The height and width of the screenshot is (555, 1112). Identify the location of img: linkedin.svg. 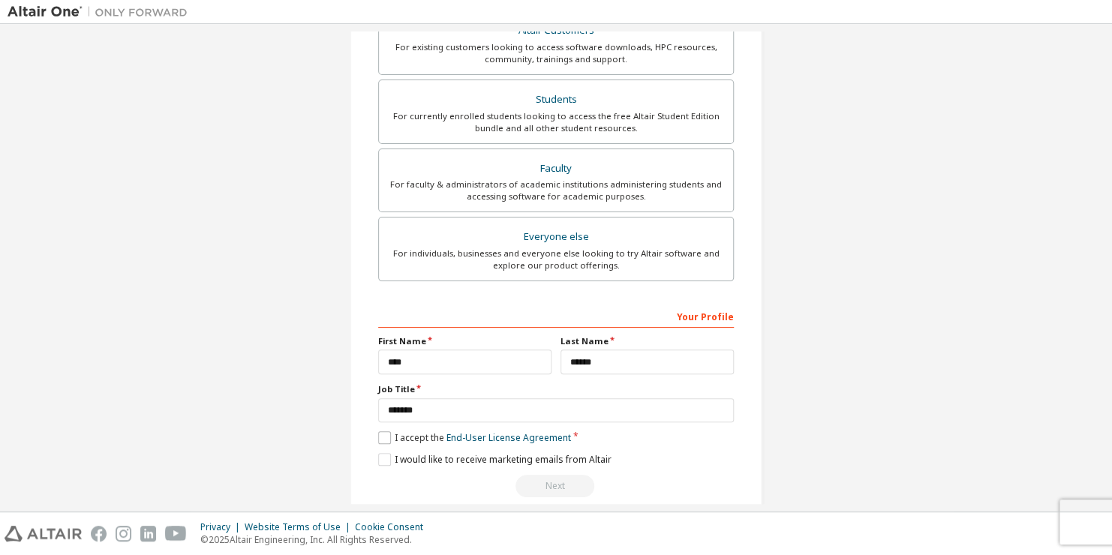
(148, 533).